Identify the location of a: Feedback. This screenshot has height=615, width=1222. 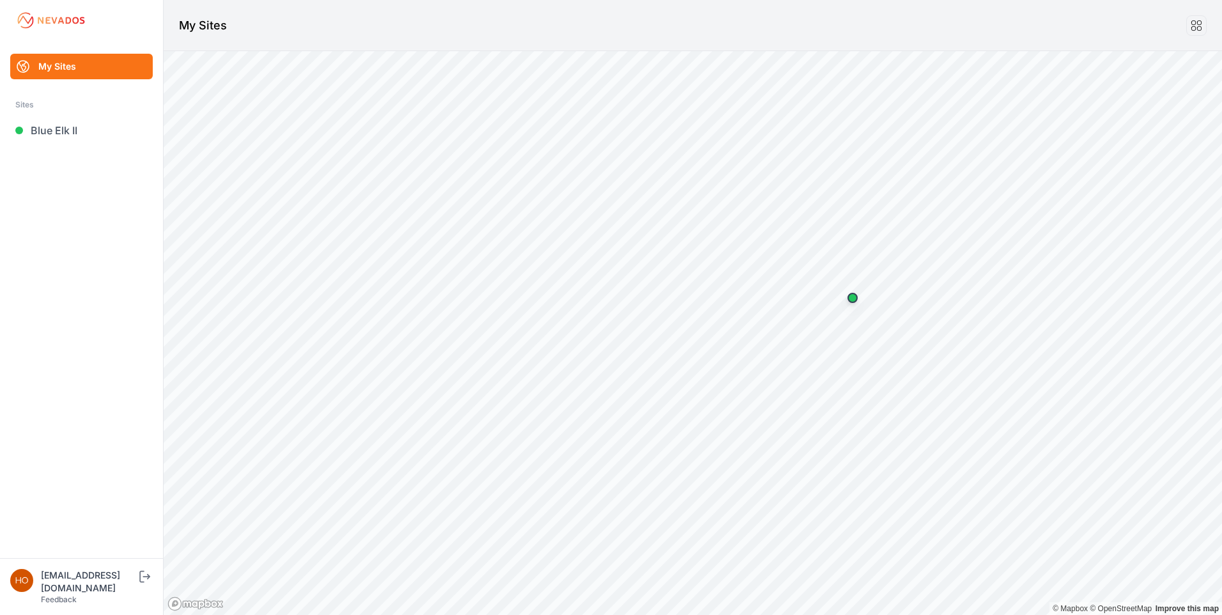
(59, 599).